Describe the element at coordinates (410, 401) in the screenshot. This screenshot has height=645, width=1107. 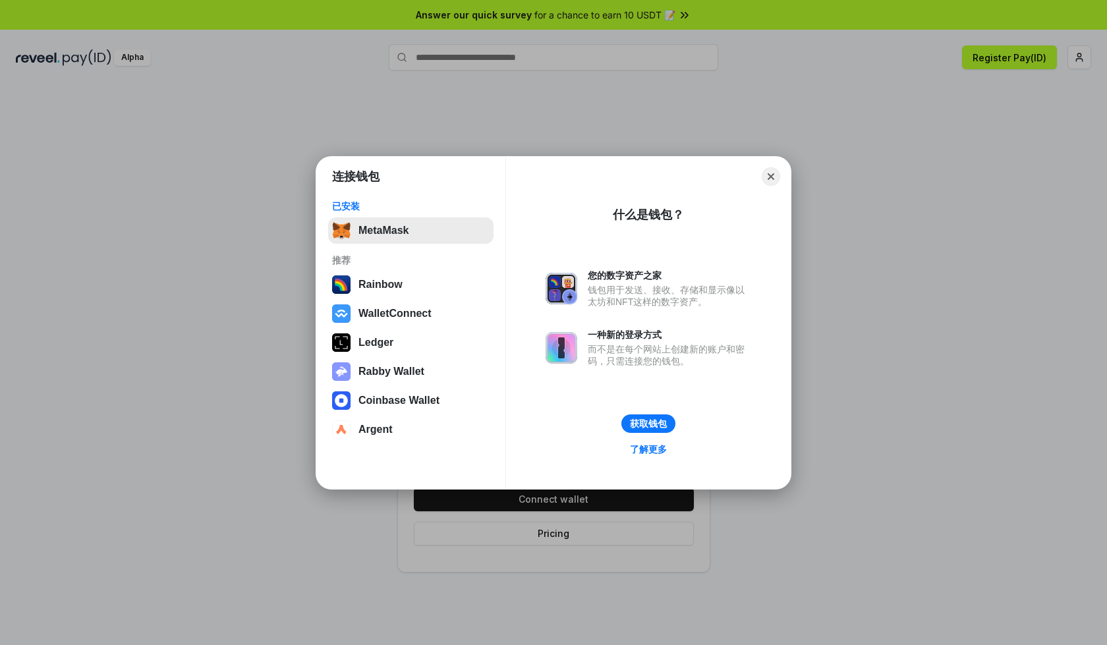
I see `button: Coinbase Wallet` at that location.